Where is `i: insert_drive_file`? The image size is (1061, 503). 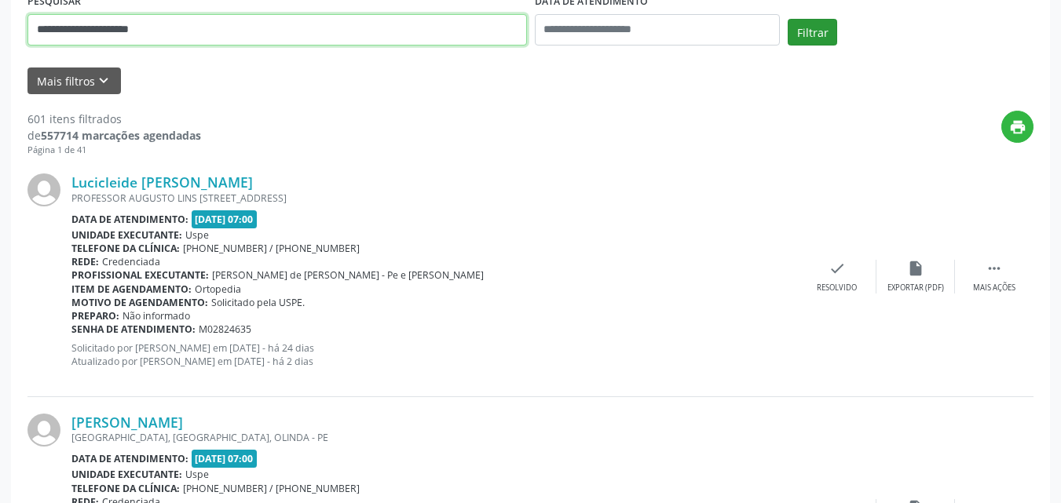 i: insert_drive_file is located at coordinates (915, 269).